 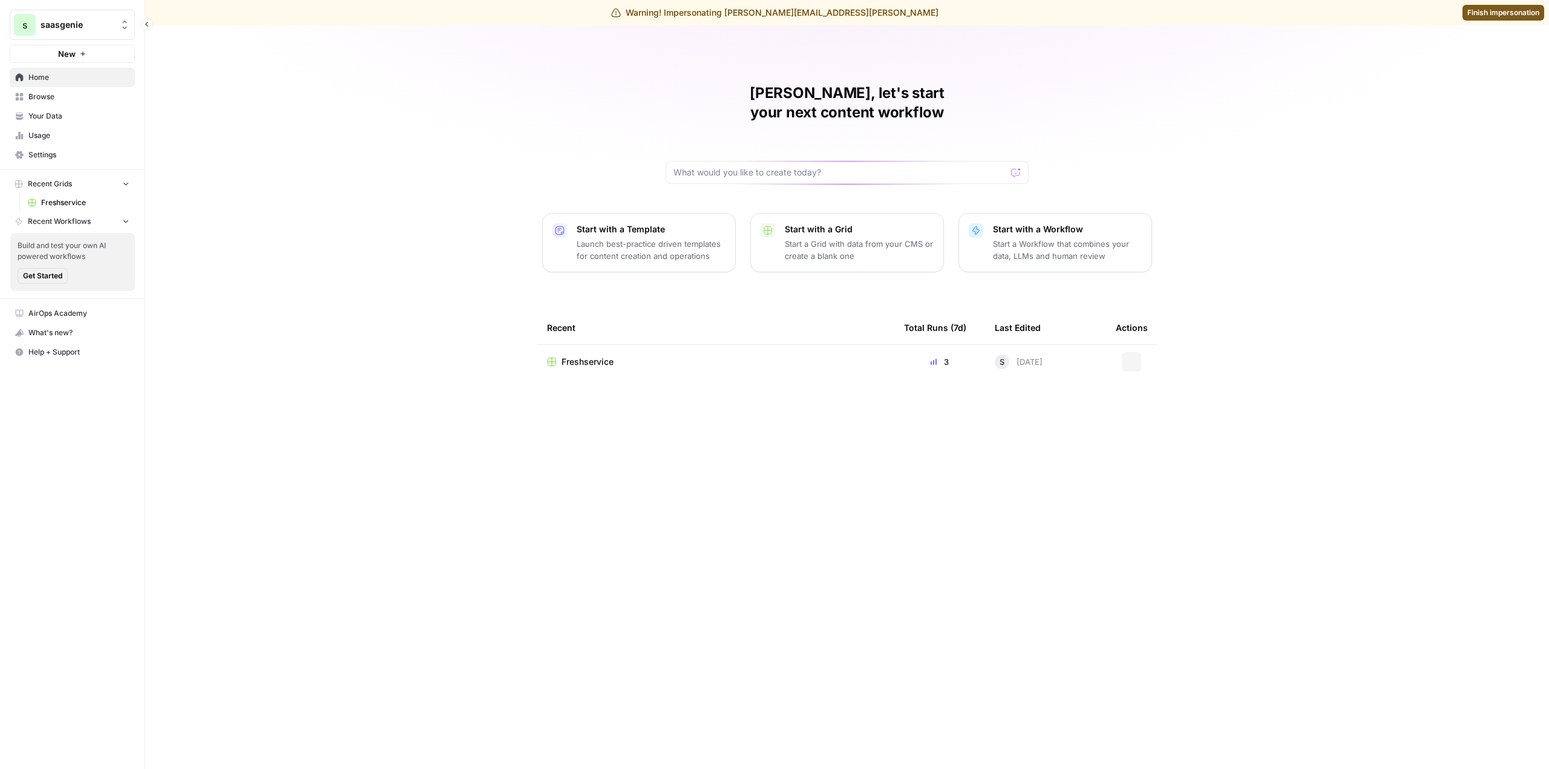 I want to click on button: Help + Support, so click(x=72, y=352).